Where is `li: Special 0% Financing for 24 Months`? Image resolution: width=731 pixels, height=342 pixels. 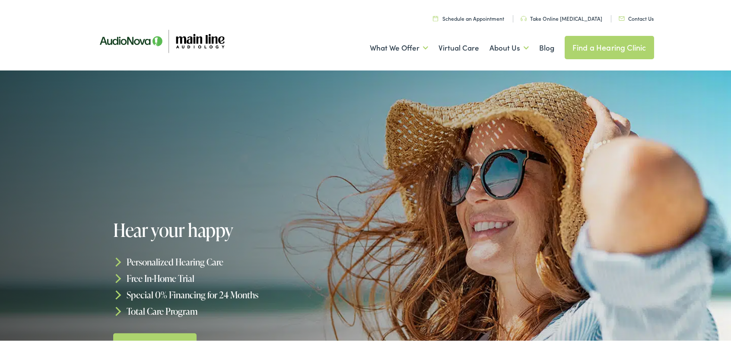 li: Special 0% Financing for 24 Months is located at coordinates (241, 294).